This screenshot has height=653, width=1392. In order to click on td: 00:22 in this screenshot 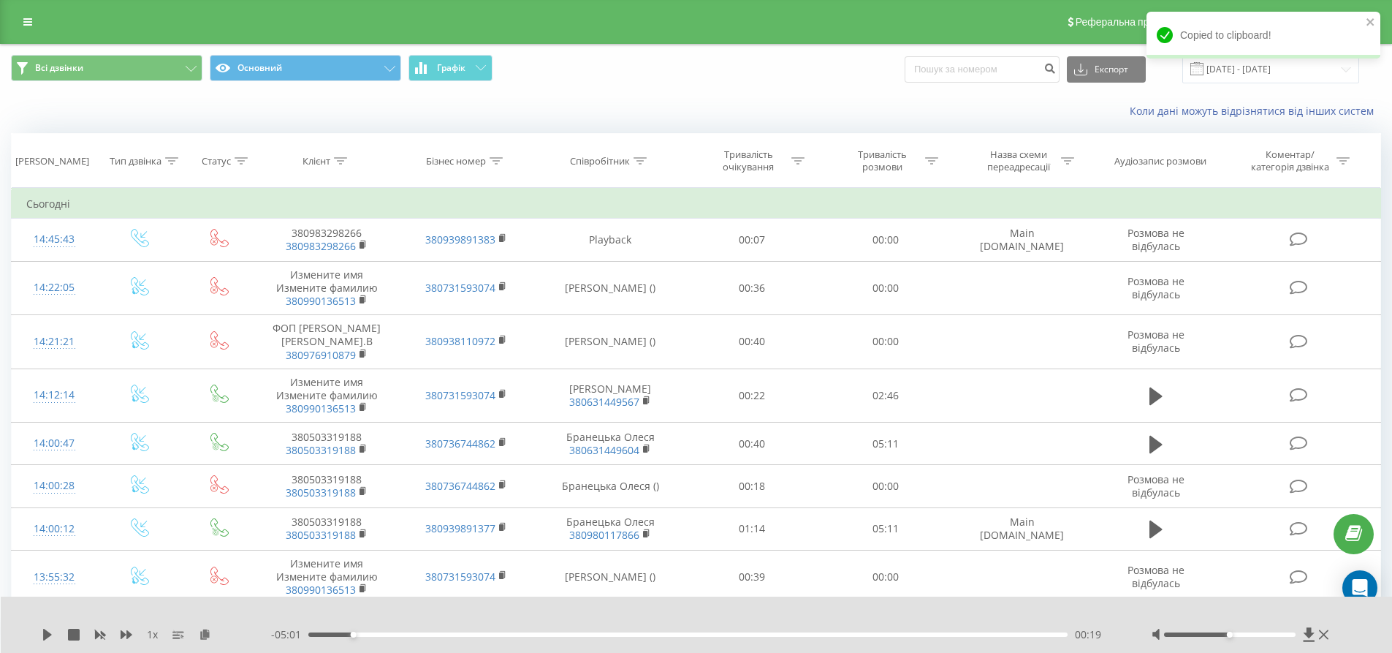, I will do `click(752, 395)`.